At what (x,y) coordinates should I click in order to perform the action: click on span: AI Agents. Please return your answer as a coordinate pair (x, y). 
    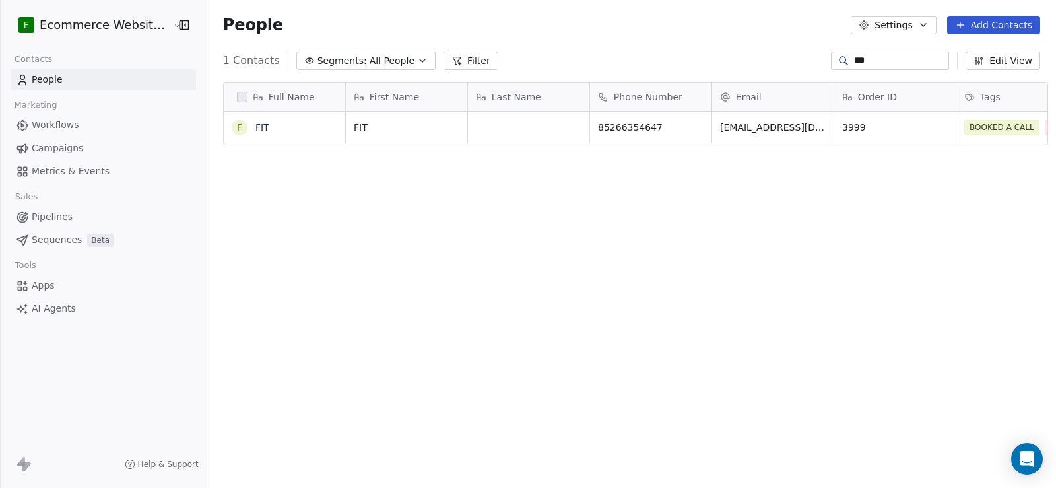
    Looking at the image, I should click on (53, 308).